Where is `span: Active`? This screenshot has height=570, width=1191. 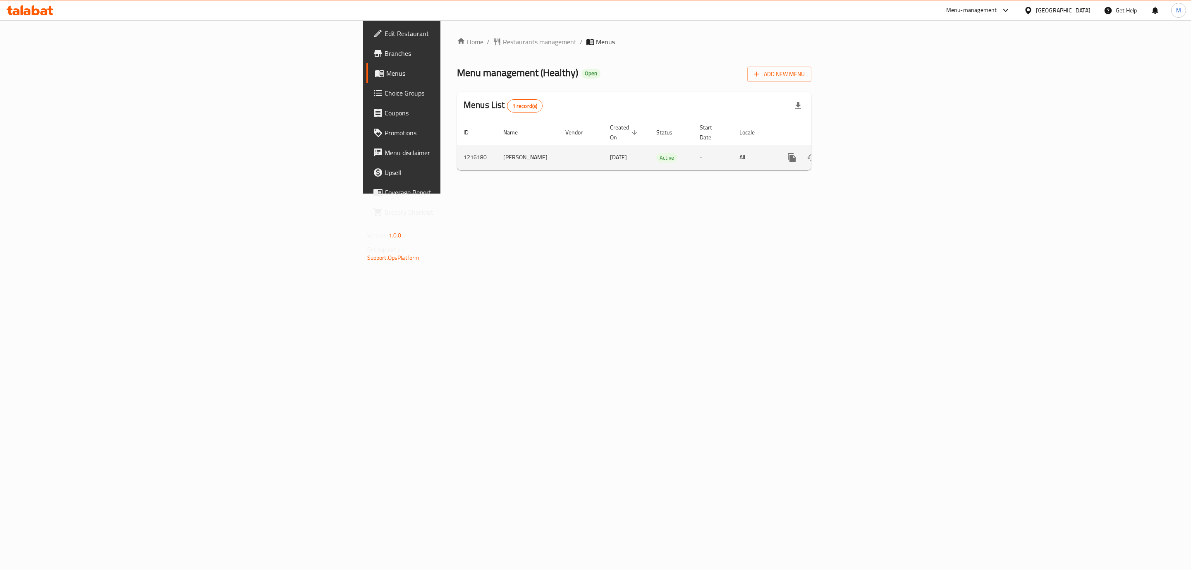
span: Active is located at coordinates (667, 158).